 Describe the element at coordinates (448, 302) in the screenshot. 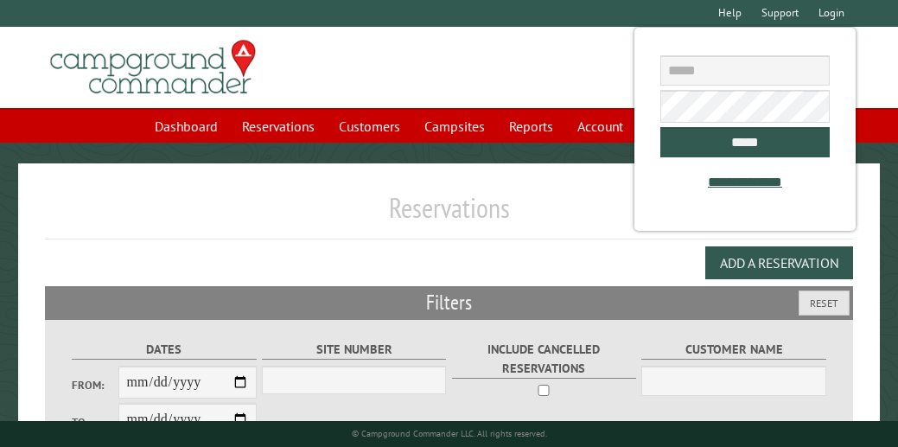

I see `h2: Filters` at that location.